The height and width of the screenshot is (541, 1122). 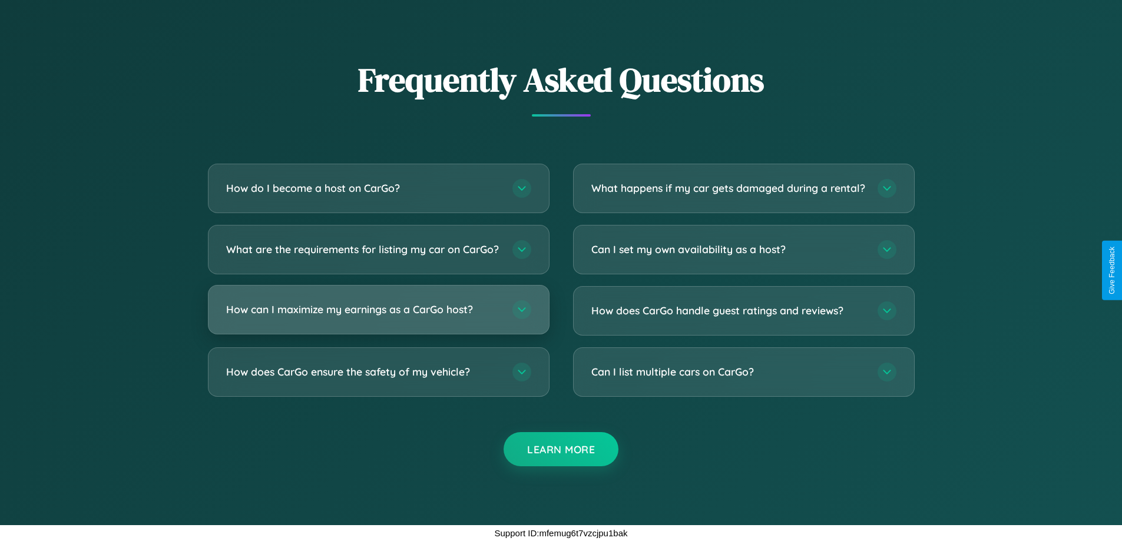 What do you see at coordinates (363, 371) in the screenshot?
I see `h3: How does CarGo ensure the safety of my vehicle?` at bounding box center [363, 371].